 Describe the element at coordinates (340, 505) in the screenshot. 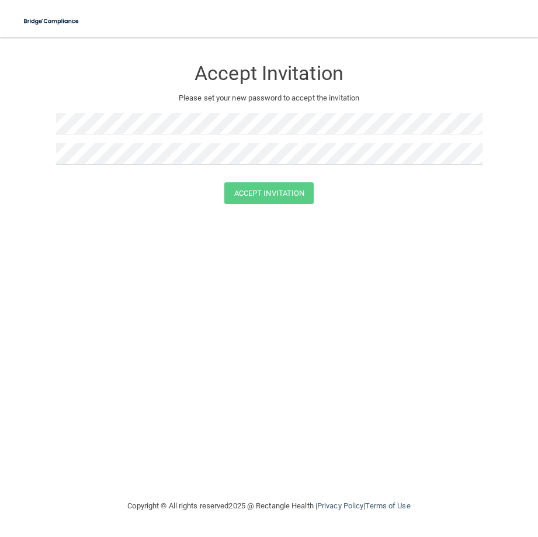

I see `a: Privacy Policy` at that location.